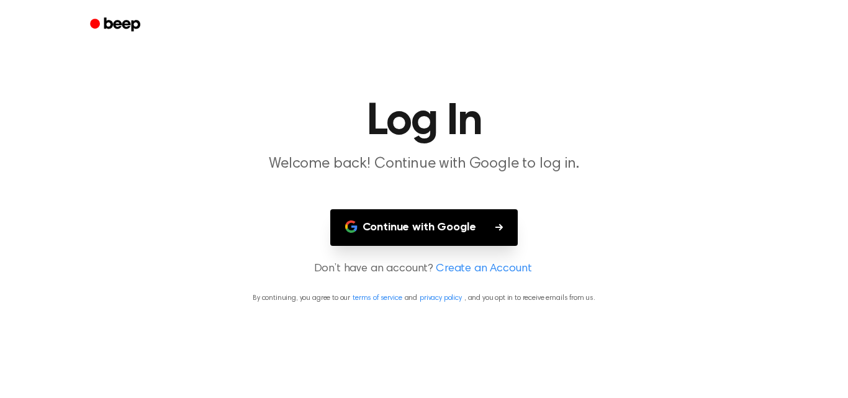 The height and width of the screenshot is (398, 848). I want to click on a: privacy policy, so click(441, 298).